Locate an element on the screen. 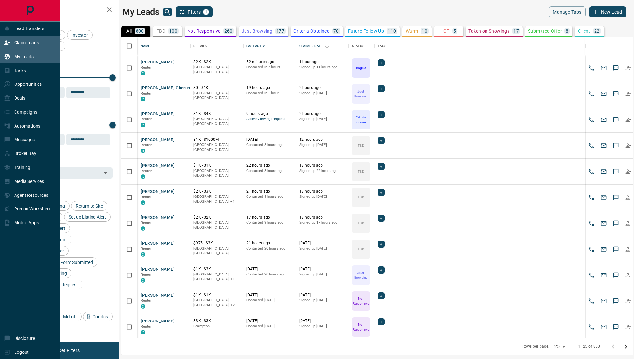 The height and width of the screenshot is (359, 634). p: Not Responsive is located at coordinates (361, 327).